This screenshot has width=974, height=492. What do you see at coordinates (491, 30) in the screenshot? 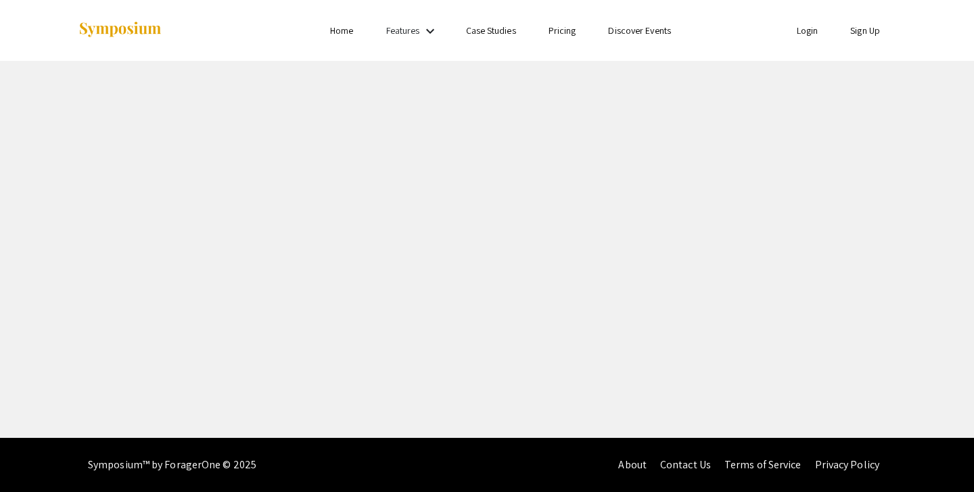
I see `a: Case Studies` at bounding box center [491, 30].